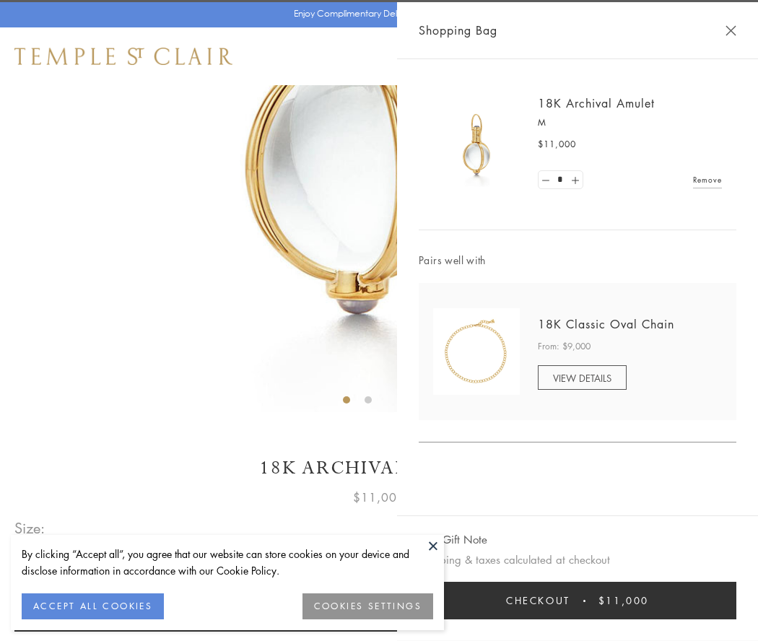 Image resolution: width=758 pixels, height=641 pixels. What do you see at coordinates (476, 351) in the screenshot?
I see `img: N88865-OV18` at bounding box center [476, 351].